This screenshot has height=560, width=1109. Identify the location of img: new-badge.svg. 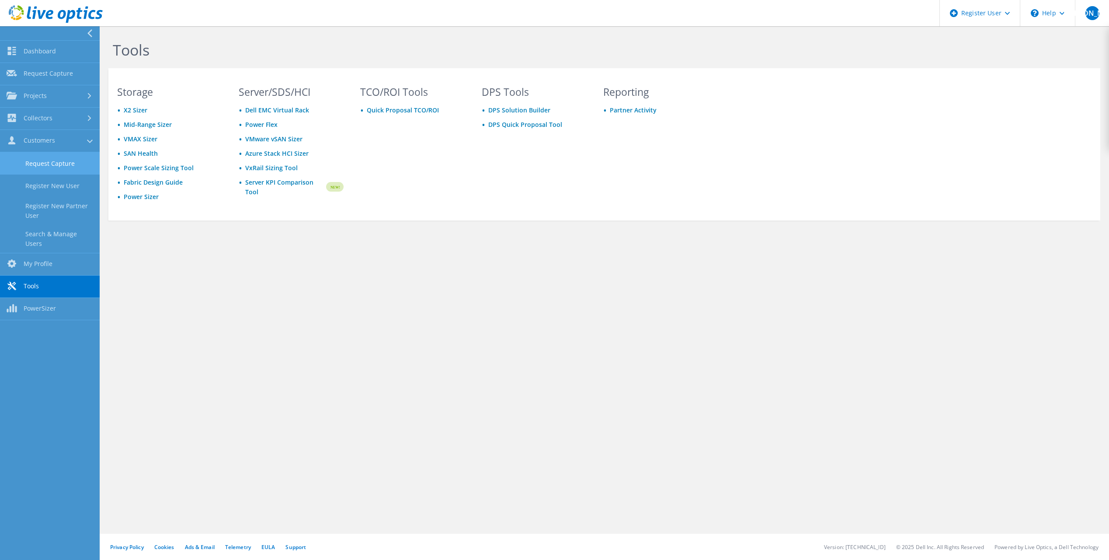
(334, 187).